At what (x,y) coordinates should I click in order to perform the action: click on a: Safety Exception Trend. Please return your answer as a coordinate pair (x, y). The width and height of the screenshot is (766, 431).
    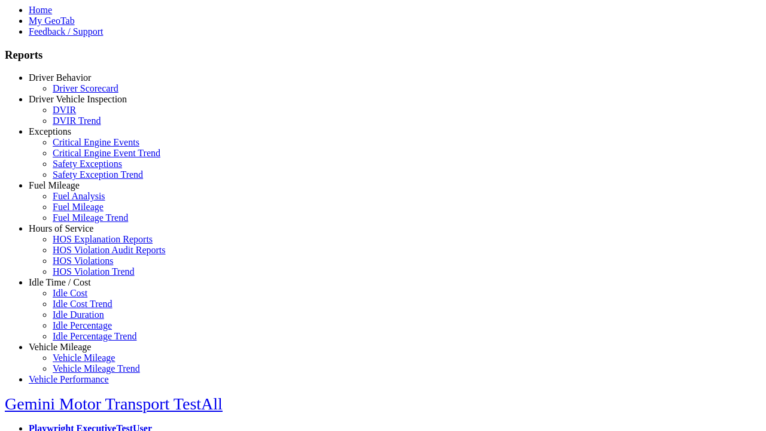
    Looking at the image, I should click on (98, 174).